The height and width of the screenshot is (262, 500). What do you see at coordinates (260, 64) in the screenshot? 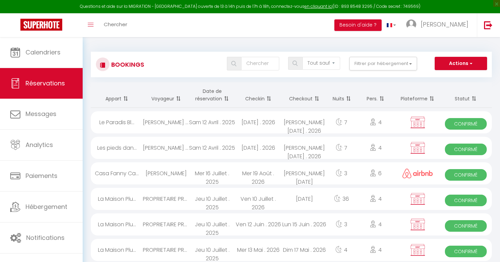
I see `input: Chercher` at bounding box center [260, 64].